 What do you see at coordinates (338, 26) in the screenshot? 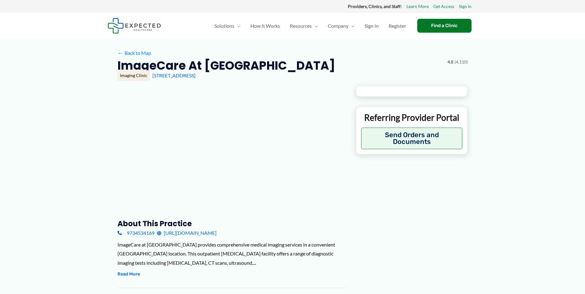
I see `span: Company` at bounding box center [338, 26].